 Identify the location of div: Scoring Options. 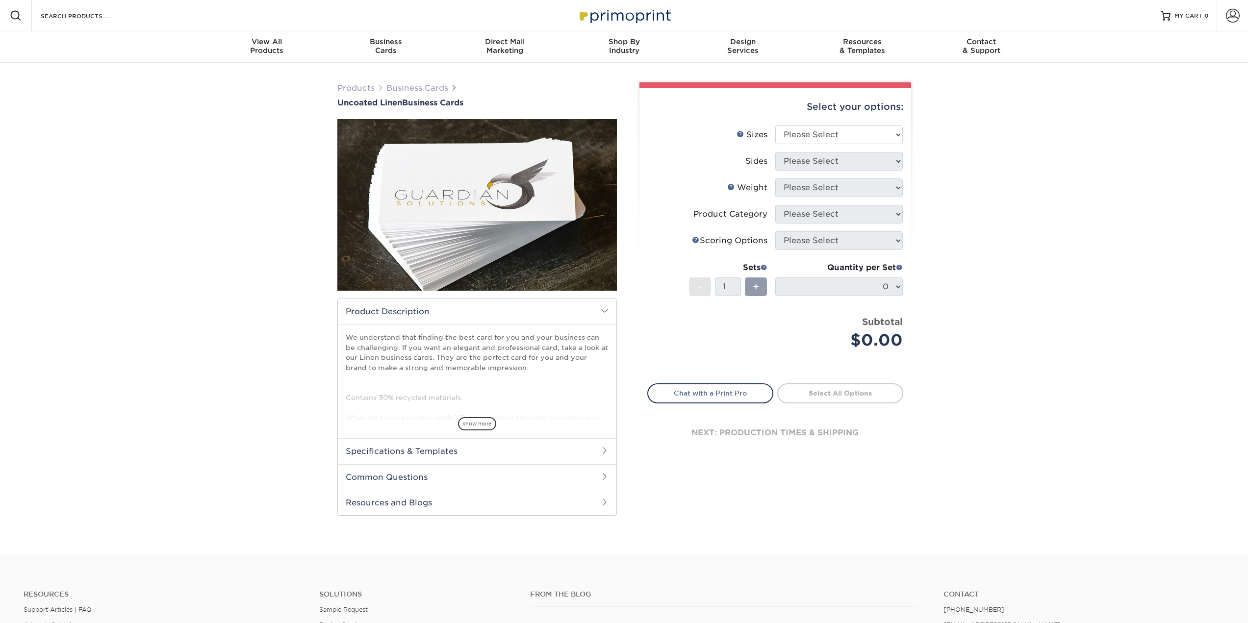
(729, 241).